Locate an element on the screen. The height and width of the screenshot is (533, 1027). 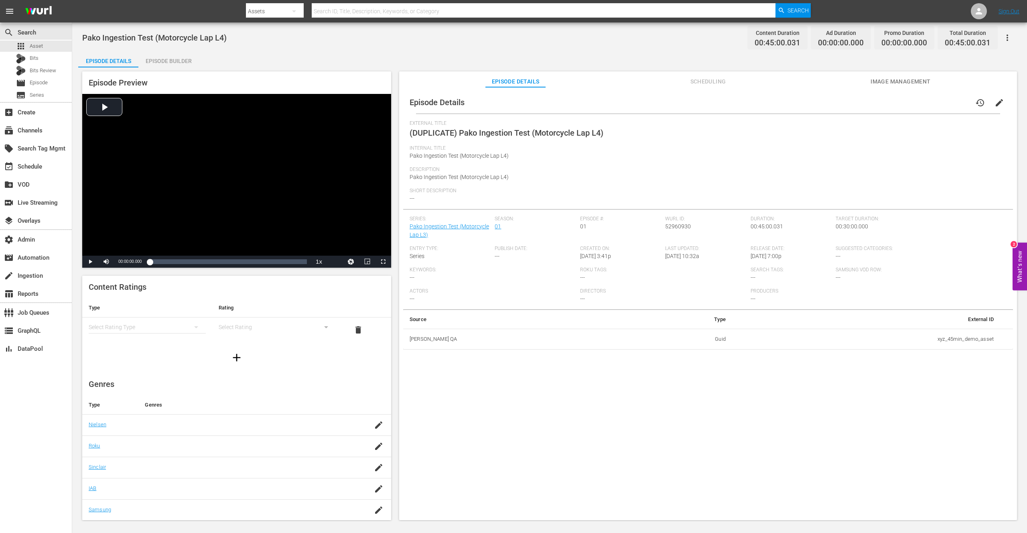
button: Fullscreen is located at coordinates (383, 262).